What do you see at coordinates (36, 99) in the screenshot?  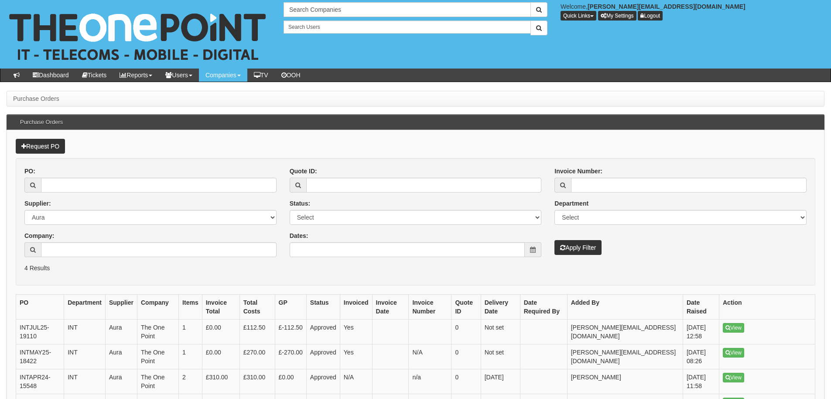 I see `li: Purchase Orders` at bounding box center [36, 99].